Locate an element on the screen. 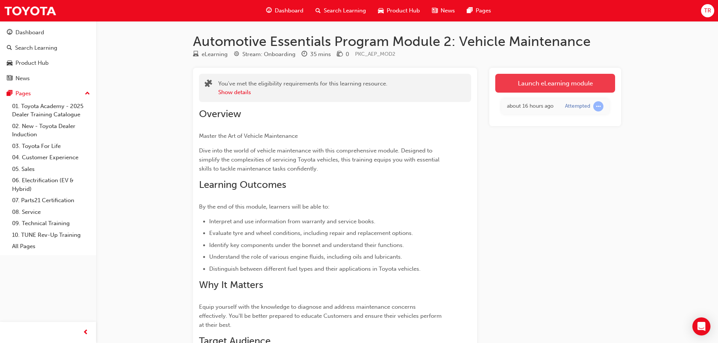 Image resolution: width=718 pixels, height=343 pixels. span: learningResourceType_ELEARNING-icon is located at coordinates (196, 55).